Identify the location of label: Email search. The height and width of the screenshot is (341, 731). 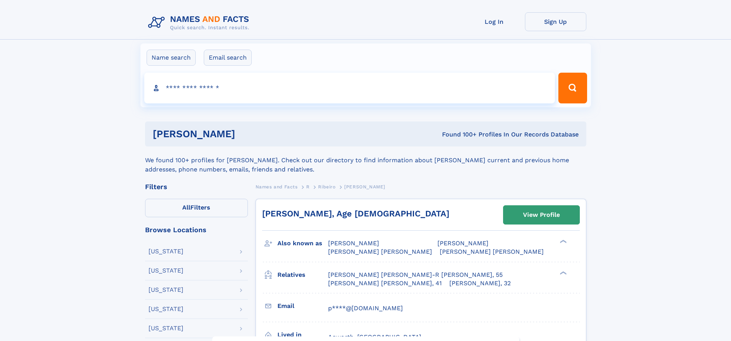
(228, 58).